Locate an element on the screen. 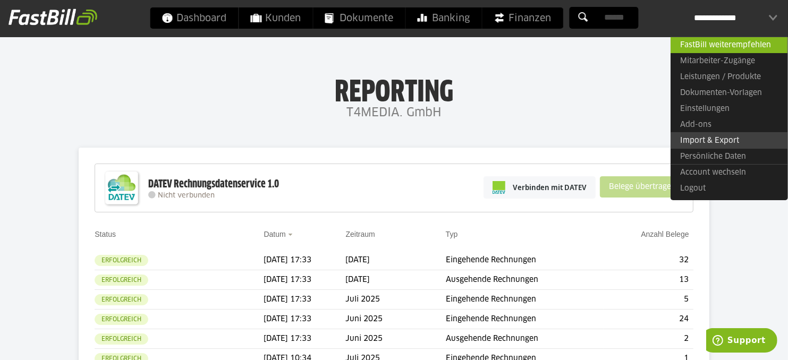 Image resolution: width=788 pixels, height=360 pixels. a: Mitarbeiter-Zugänge is located at coordinates (729, 61).